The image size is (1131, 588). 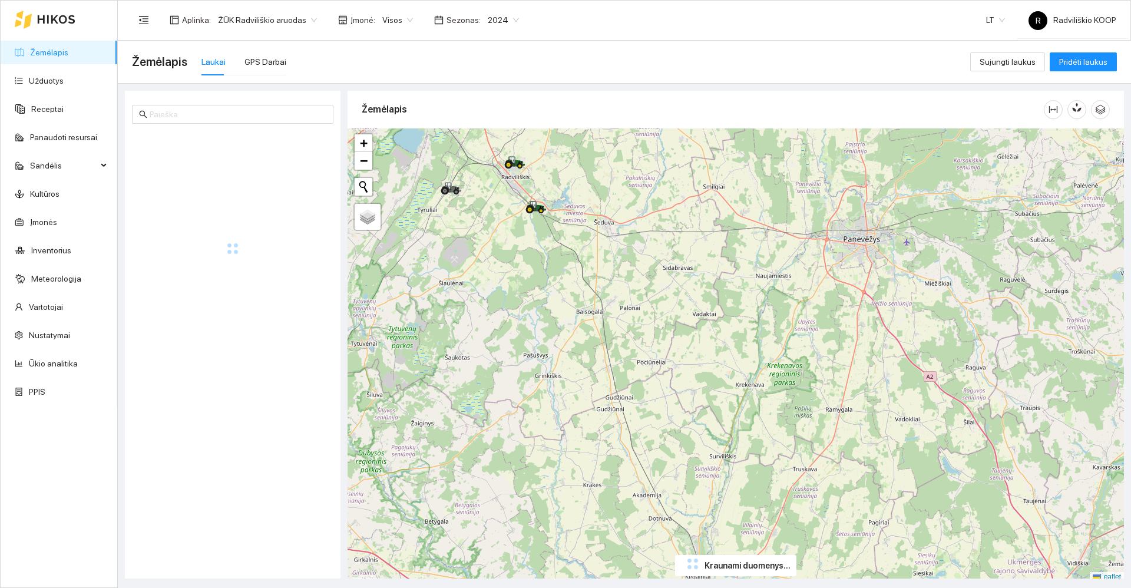 I want to click on span: Pridėti laukus, so click(x=1084, y=62).